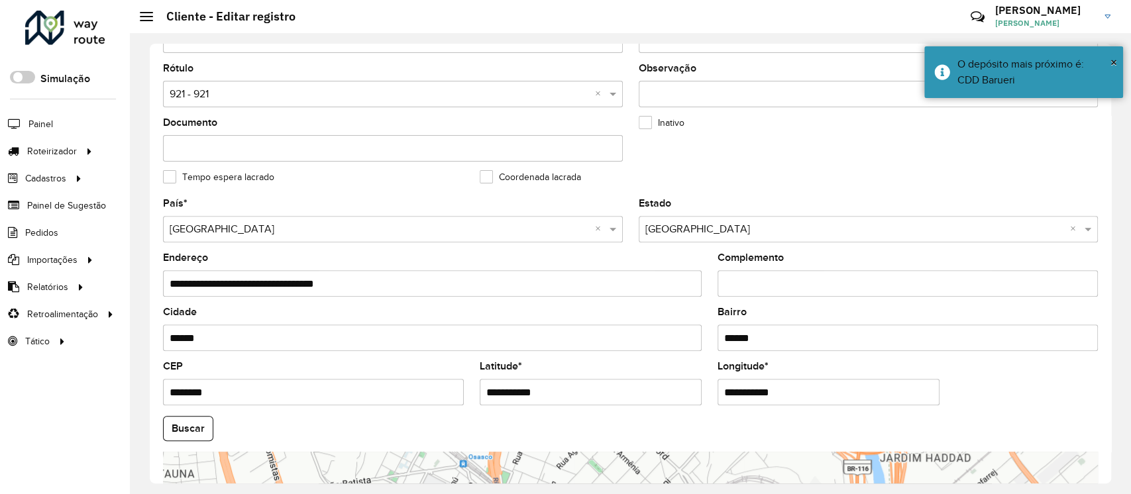  Describe the element at coordinates (743, 366) in the screenshot. I see `label: Longitude` at that location.